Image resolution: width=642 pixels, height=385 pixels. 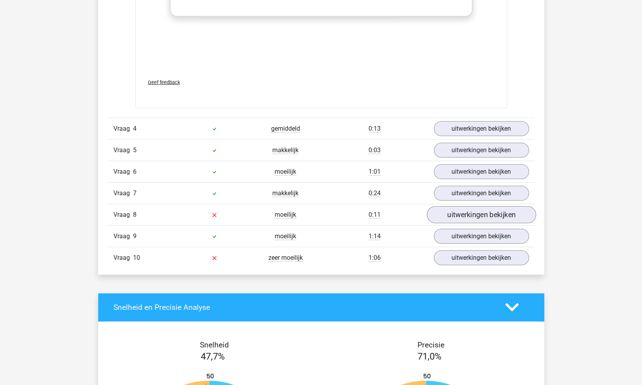 What do you see at coordinates (285, 129) in the screenshot?
I see `span: gemiddeld` at bounding box center [285, 129].